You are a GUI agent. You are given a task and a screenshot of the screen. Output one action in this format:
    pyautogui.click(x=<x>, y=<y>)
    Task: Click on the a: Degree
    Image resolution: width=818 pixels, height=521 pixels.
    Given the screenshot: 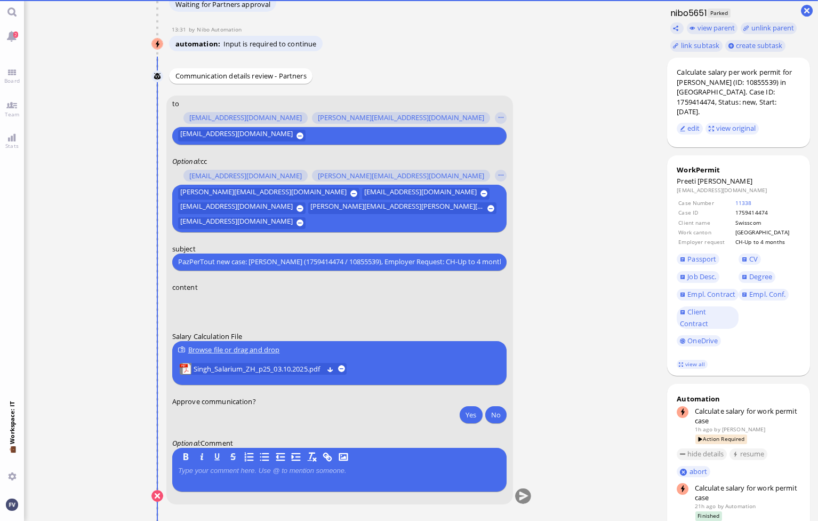 What is the action you would take?
    pyautogui.click(x=757, y=277)
    